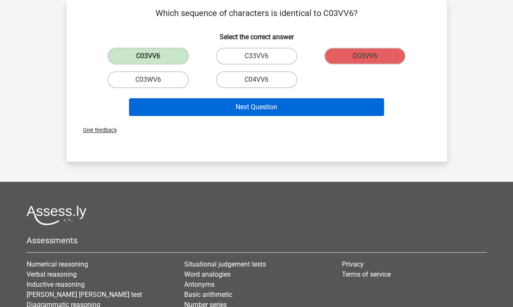 This screenshot has height=307, width=513. Describe the element at coordinates (96, 130) in the screenshot. I see `span: Give feedback` at that location.